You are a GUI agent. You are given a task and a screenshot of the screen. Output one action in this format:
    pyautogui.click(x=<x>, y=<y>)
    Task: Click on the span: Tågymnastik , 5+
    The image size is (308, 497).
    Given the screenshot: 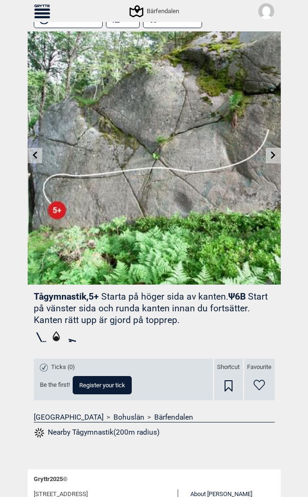 What is the action you would take?
    pyautogui.click(x=66, y=296)
    